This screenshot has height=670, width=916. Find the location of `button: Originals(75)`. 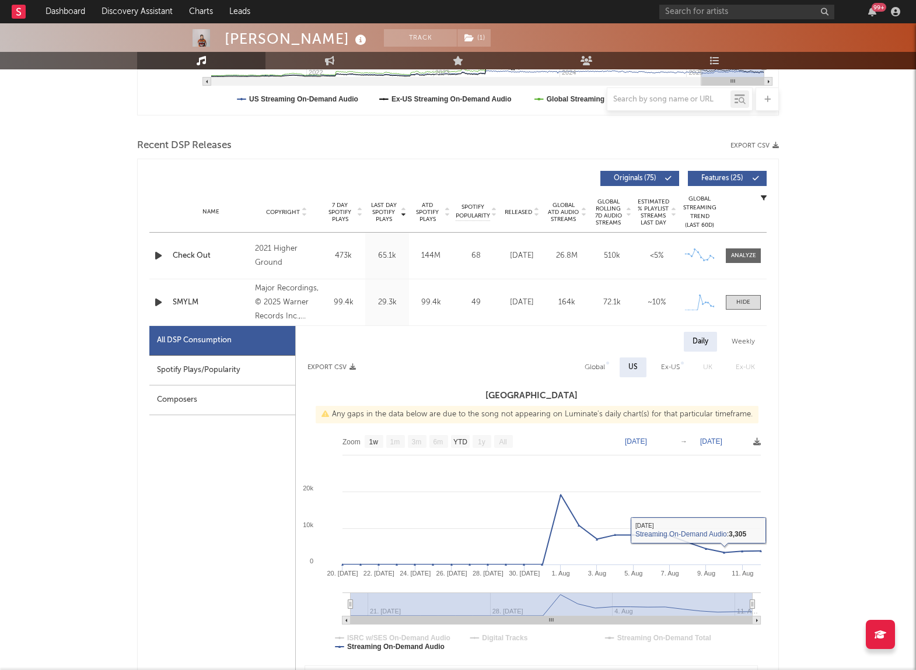

button: Originals(75) is located at coordinates (640, 179).